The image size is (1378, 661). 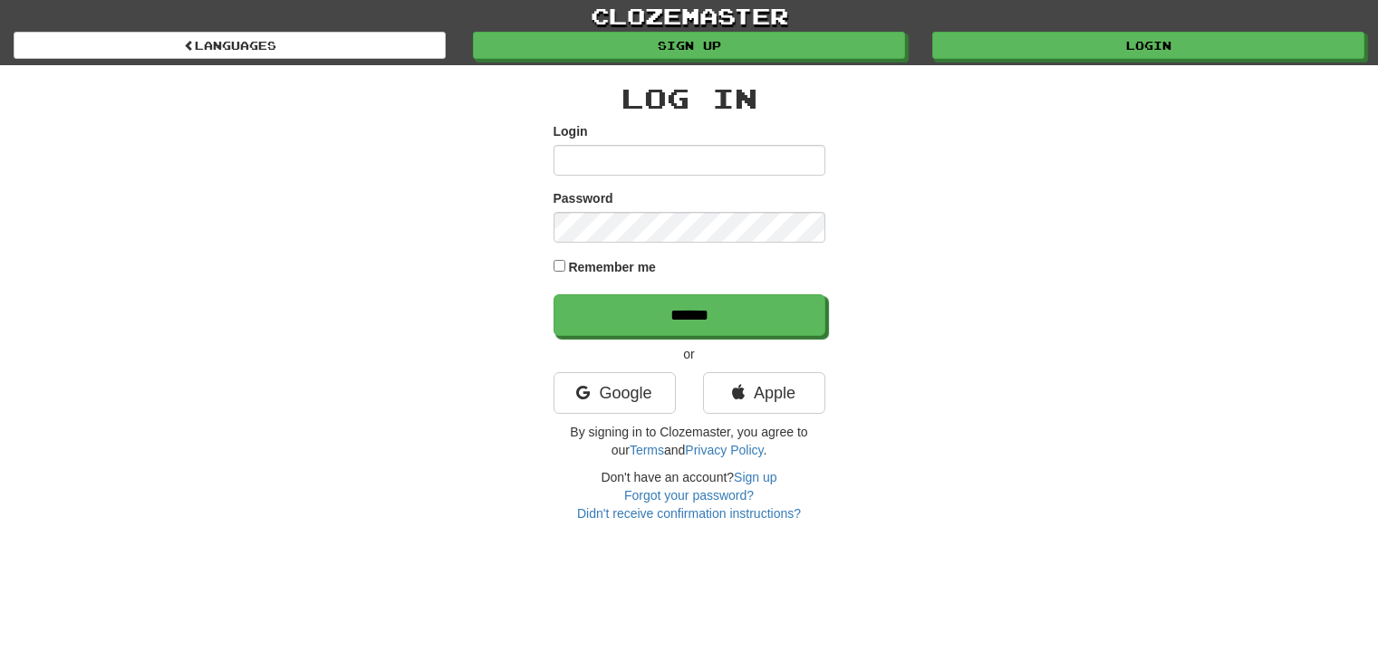 What do you see at coordinates (647, 450) in the screenshot?
I see `a: Terms` at bounding box center [647, 450].